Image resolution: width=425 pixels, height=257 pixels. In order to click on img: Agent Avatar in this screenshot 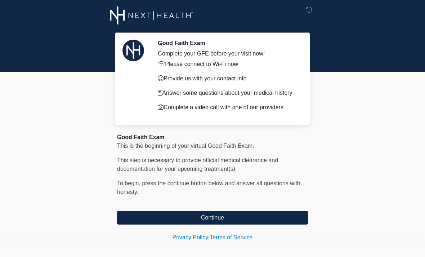, I will do `click(133, 50)`.